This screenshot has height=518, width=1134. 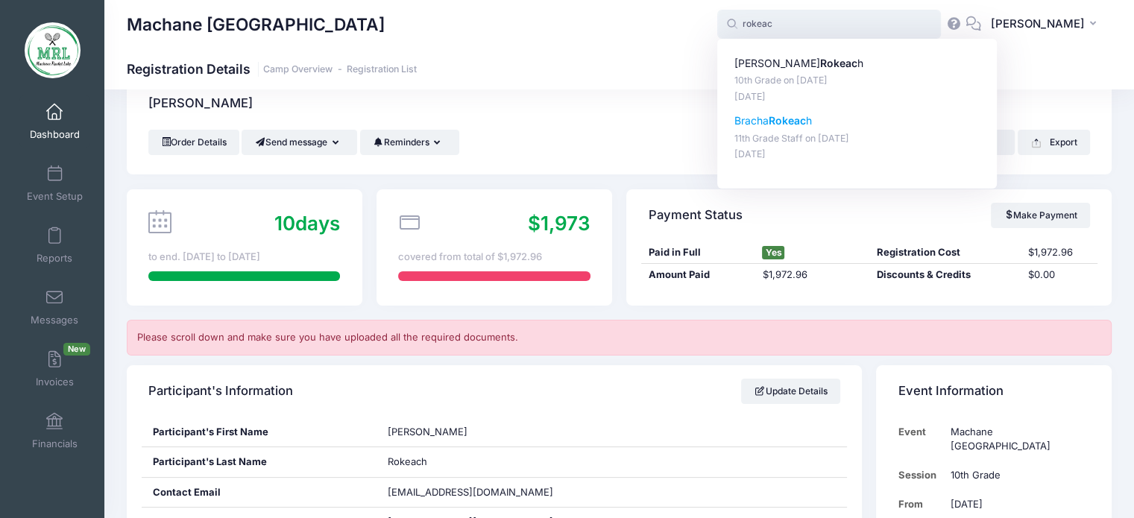 I want to click on span: Dashboard, so click(x=54, y=134).